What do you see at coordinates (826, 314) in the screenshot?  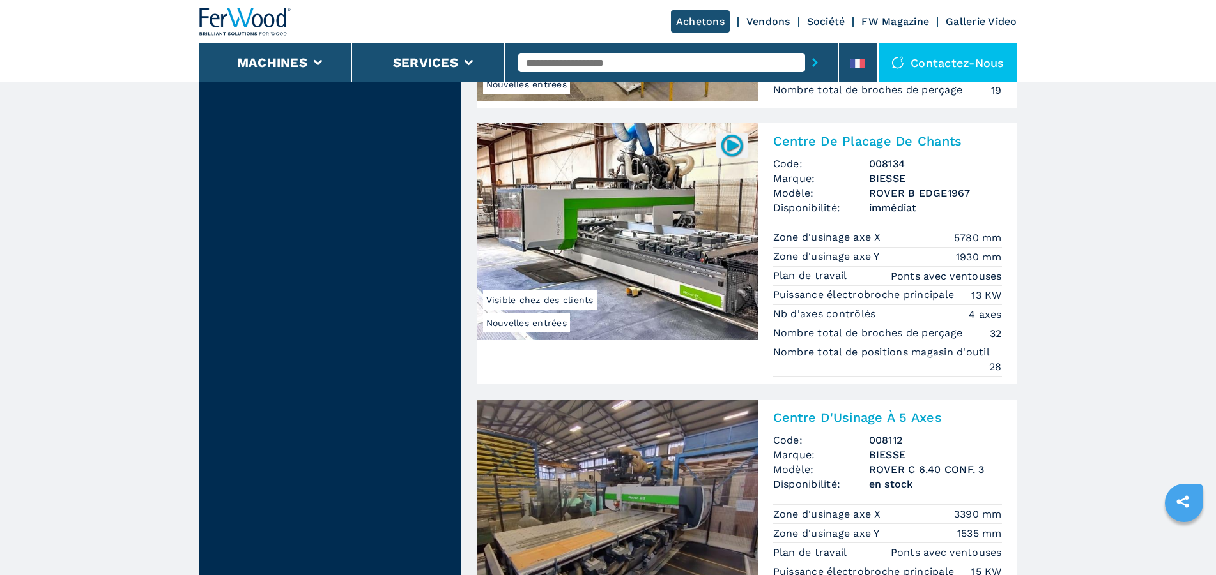 I see `p: Nb d'axes contrôlés` at bounding box center [826, 314].